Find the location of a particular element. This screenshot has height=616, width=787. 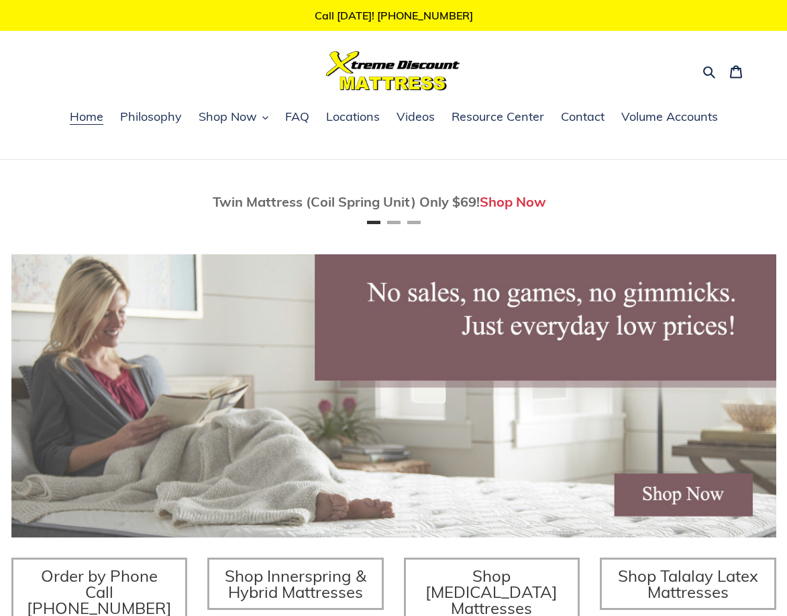

span: Contact is located at coordinates (582, 117).